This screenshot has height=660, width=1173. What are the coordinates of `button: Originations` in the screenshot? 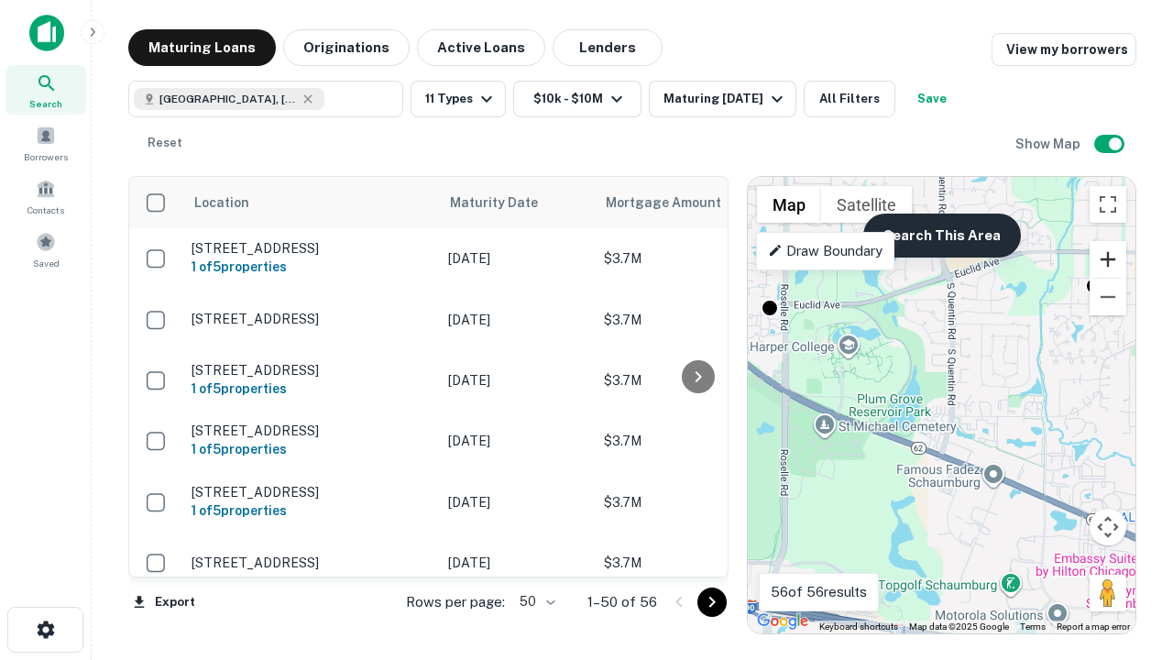 It's located at (346, 48).